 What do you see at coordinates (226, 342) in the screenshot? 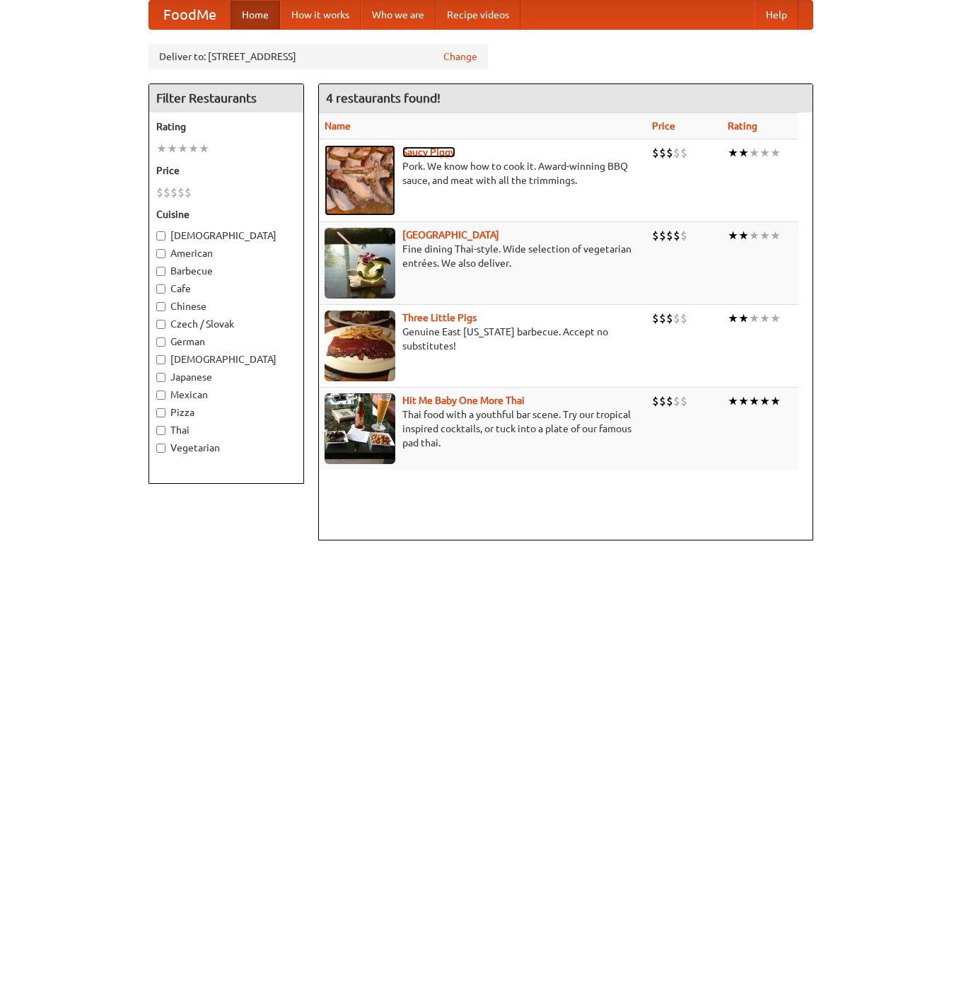
I see `label: German` at bounding box center [226, 342].